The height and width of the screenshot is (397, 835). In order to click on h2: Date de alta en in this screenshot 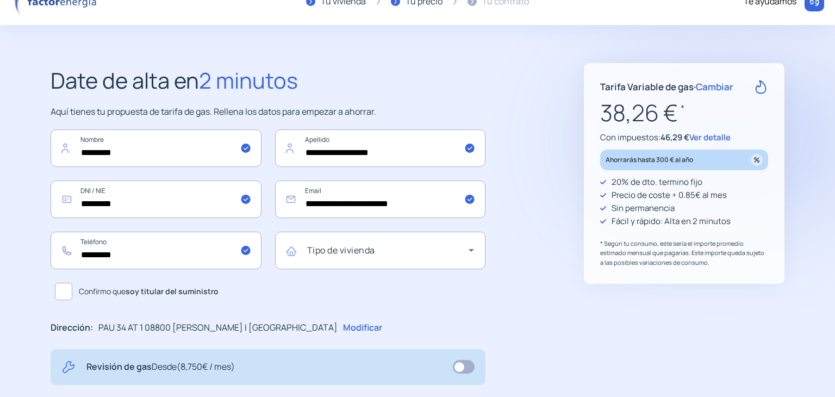, I will do `click(268, 80)`.